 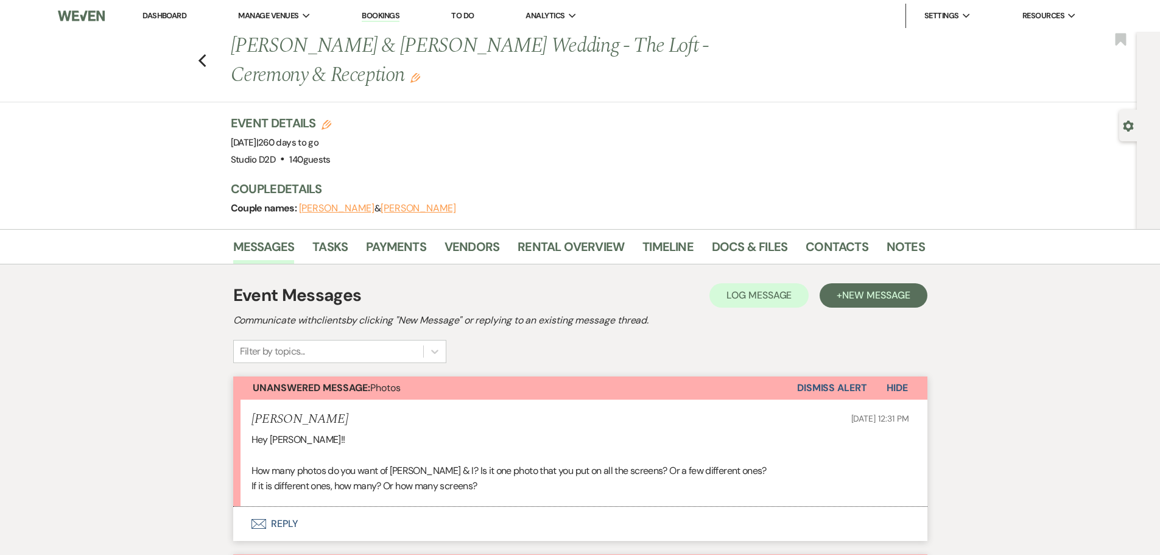 I want to click on img: Weven Logo, so click(x=81, y=16).